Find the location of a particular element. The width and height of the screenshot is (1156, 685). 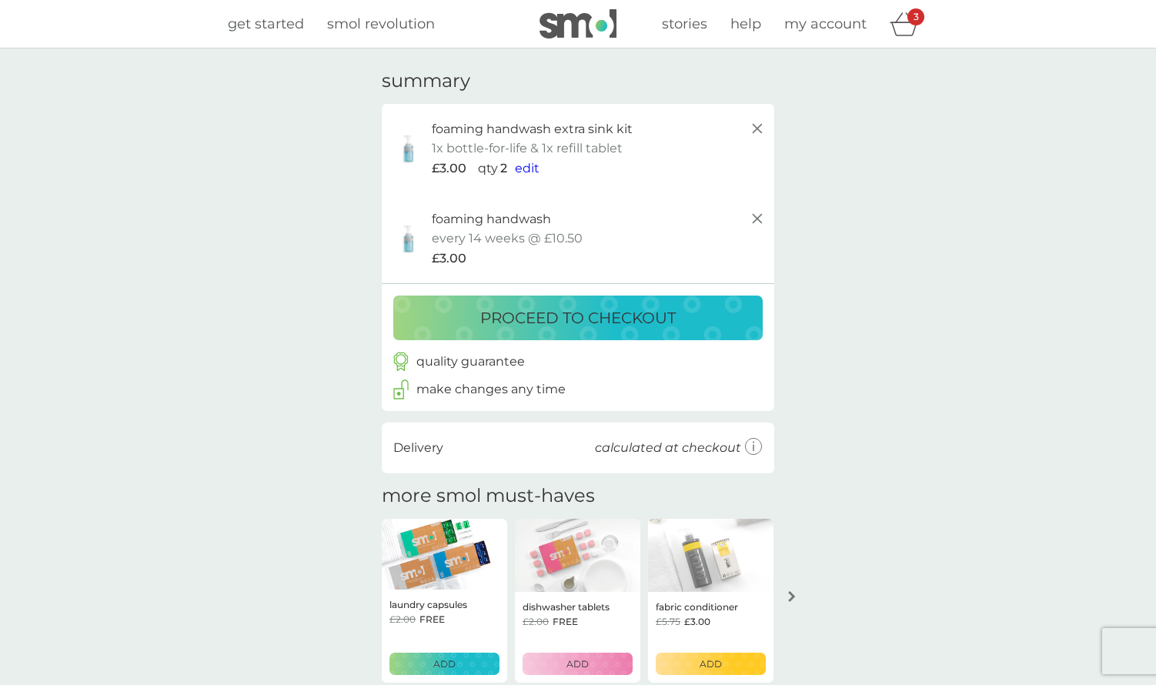

a: get started is located at coordinates (265, 24).